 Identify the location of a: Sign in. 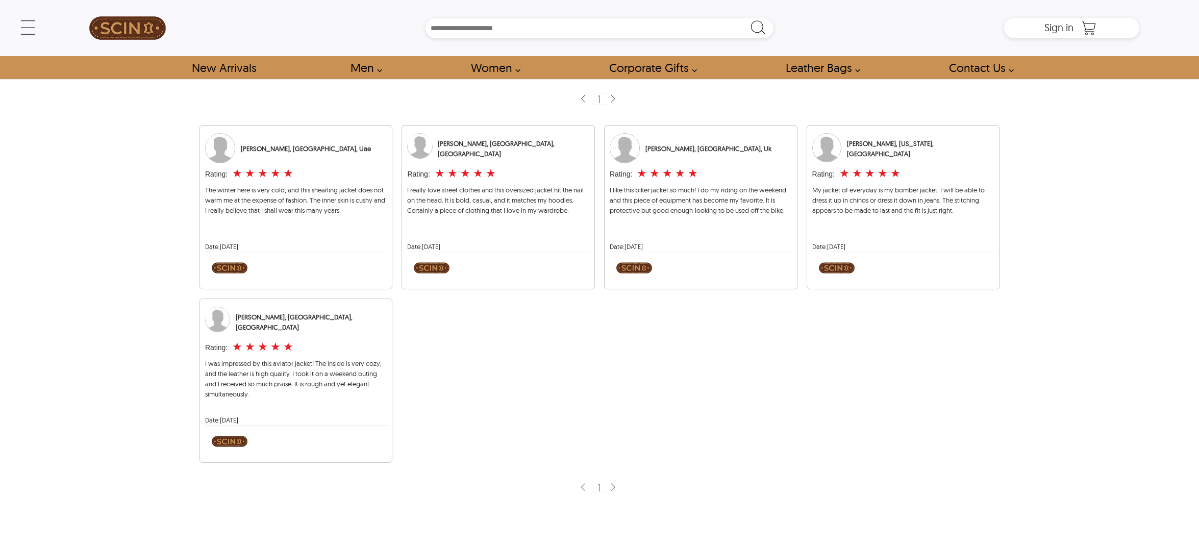
(1059, 29).